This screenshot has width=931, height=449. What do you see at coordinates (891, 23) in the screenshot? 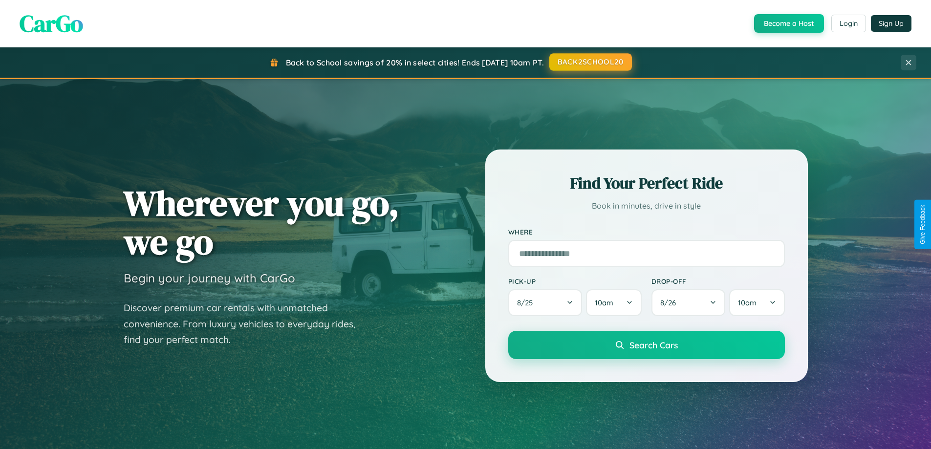
I see `button: Sign Up` at bounding box center [891, 23].